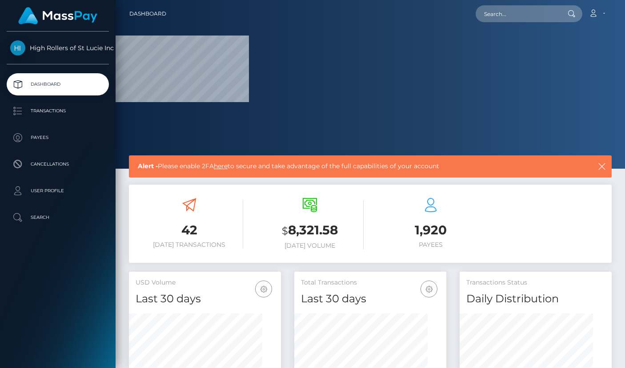  I want to click on a: Search, so click(58, 218).